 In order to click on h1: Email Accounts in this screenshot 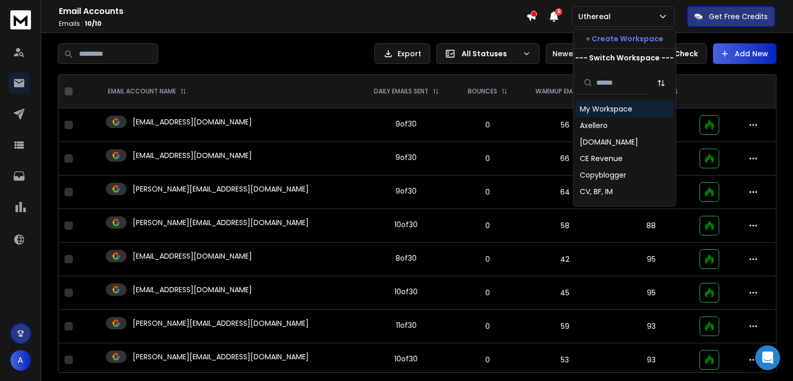, I will do `click(292, 11)`.